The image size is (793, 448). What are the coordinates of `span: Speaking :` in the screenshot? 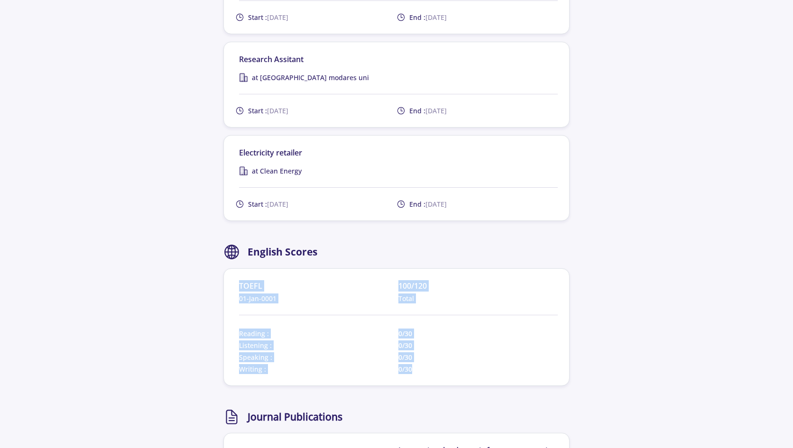 It's located at (319, 357).